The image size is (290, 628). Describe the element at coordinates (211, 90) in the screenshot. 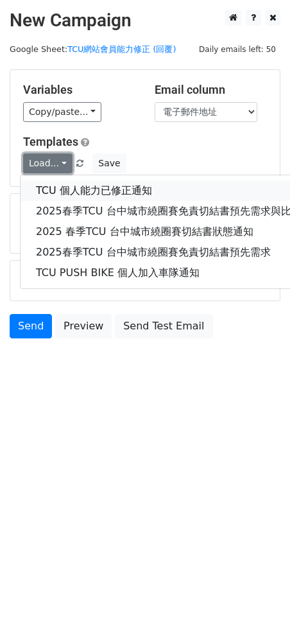

I see `h5: Email column` at that location.